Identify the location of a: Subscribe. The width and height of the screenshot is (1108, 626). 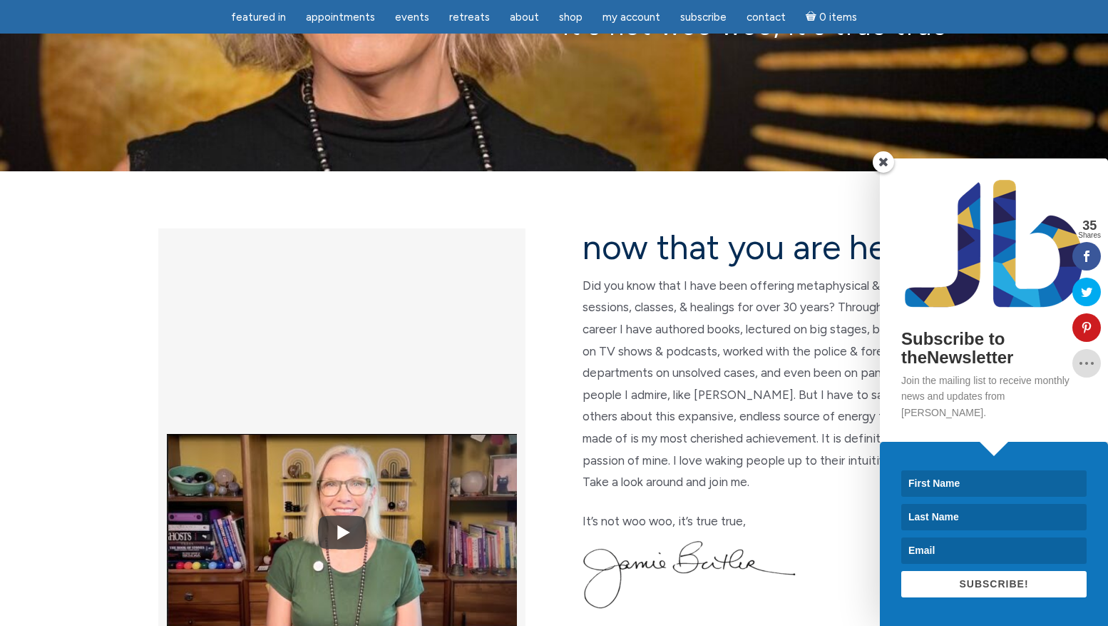
(703, 17).